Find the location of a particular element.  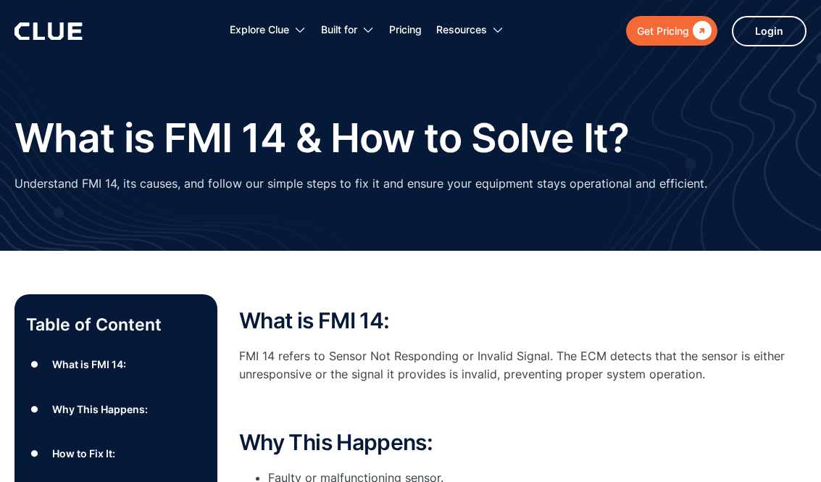

a: ●How to Fix It: is located at coordinates (116, 454).